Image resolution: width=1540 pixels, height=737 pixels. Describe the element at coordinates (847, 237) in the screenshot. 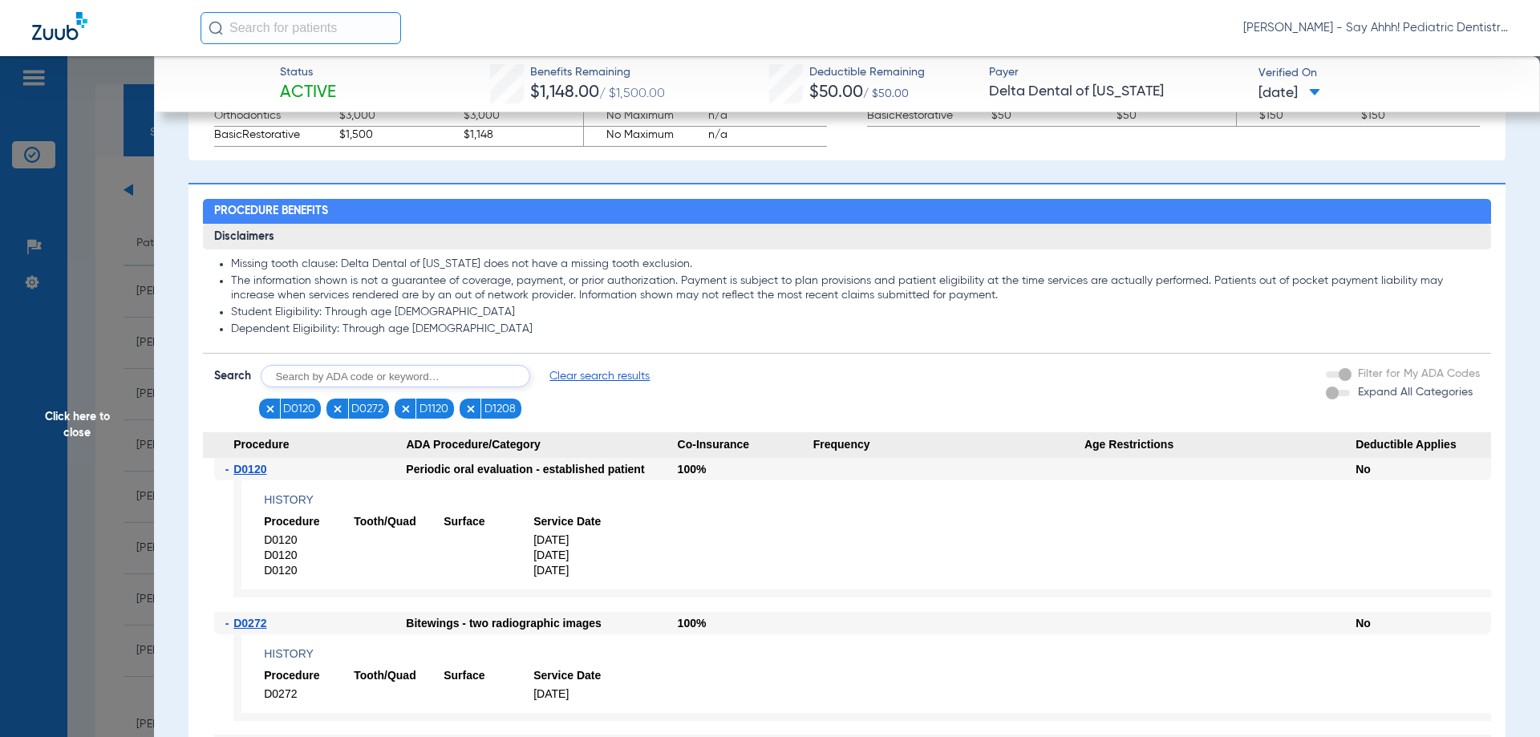

I see `h3: Disclaimers` at that location.